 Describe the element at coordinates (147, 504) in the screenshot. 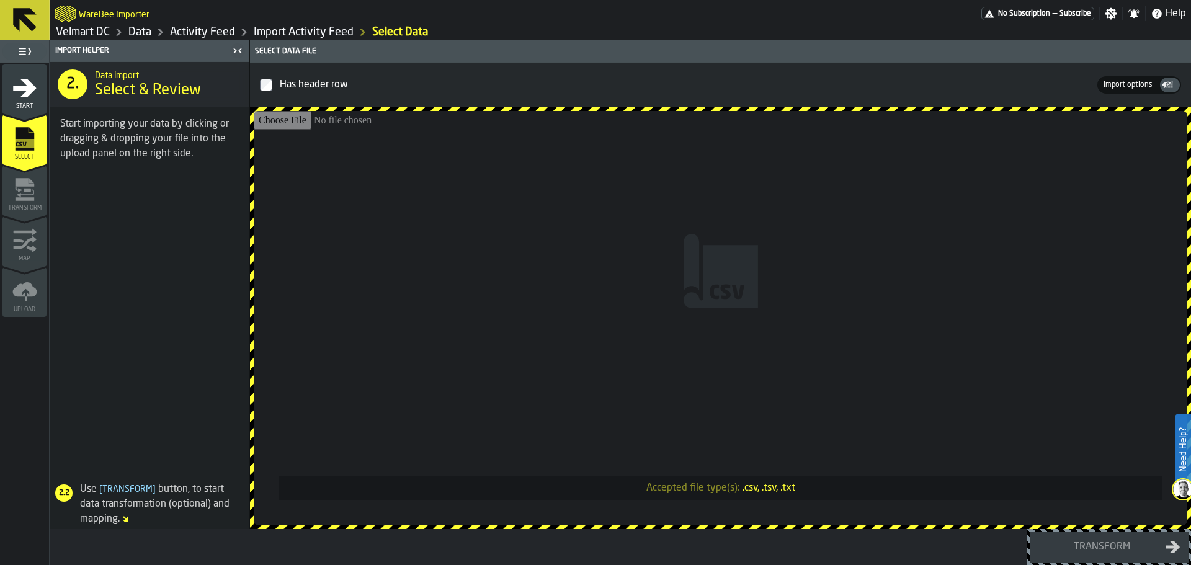

I see `div: Use button, to start data transformation (optional) and mapping.` at that location.